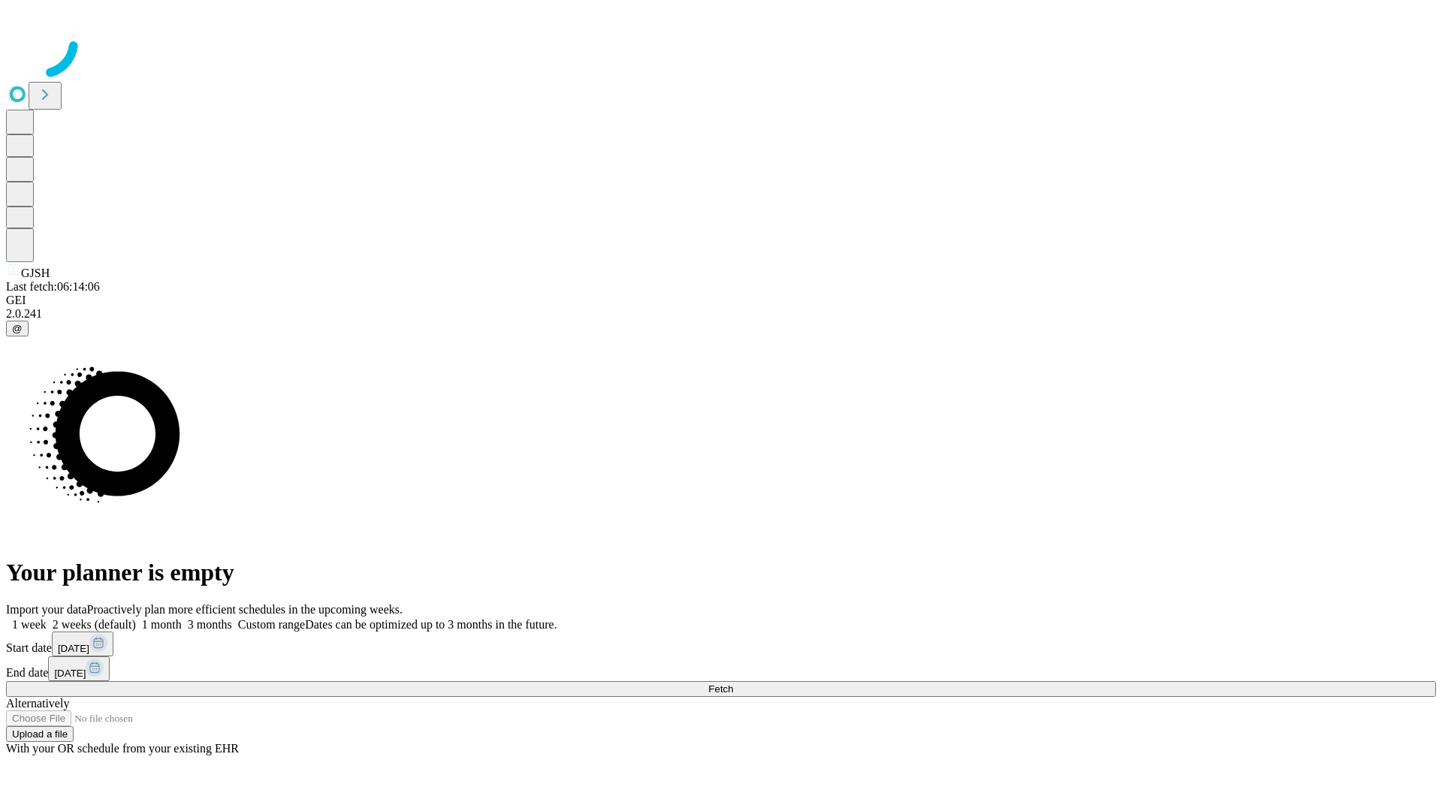 Image resolution: width=1442 pixels, height=811 pixels. Describe the element at coordinates (721, 644) in the screenshot. I see `div: Start date` at that location.